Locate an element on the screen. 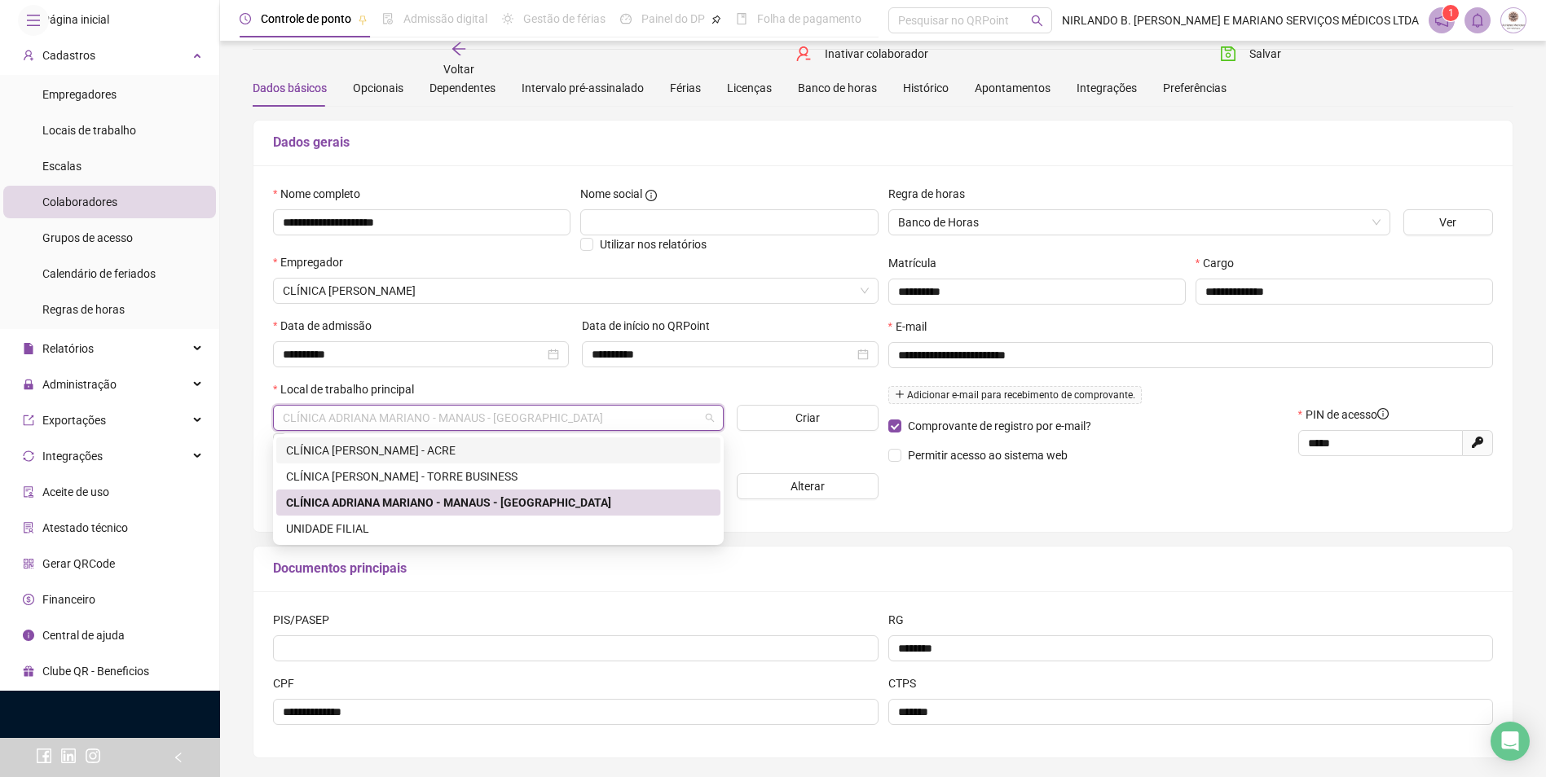 This screenshot has width=1546, height=777. label: Local de trabalho principal is located at coordinates (349, 390).